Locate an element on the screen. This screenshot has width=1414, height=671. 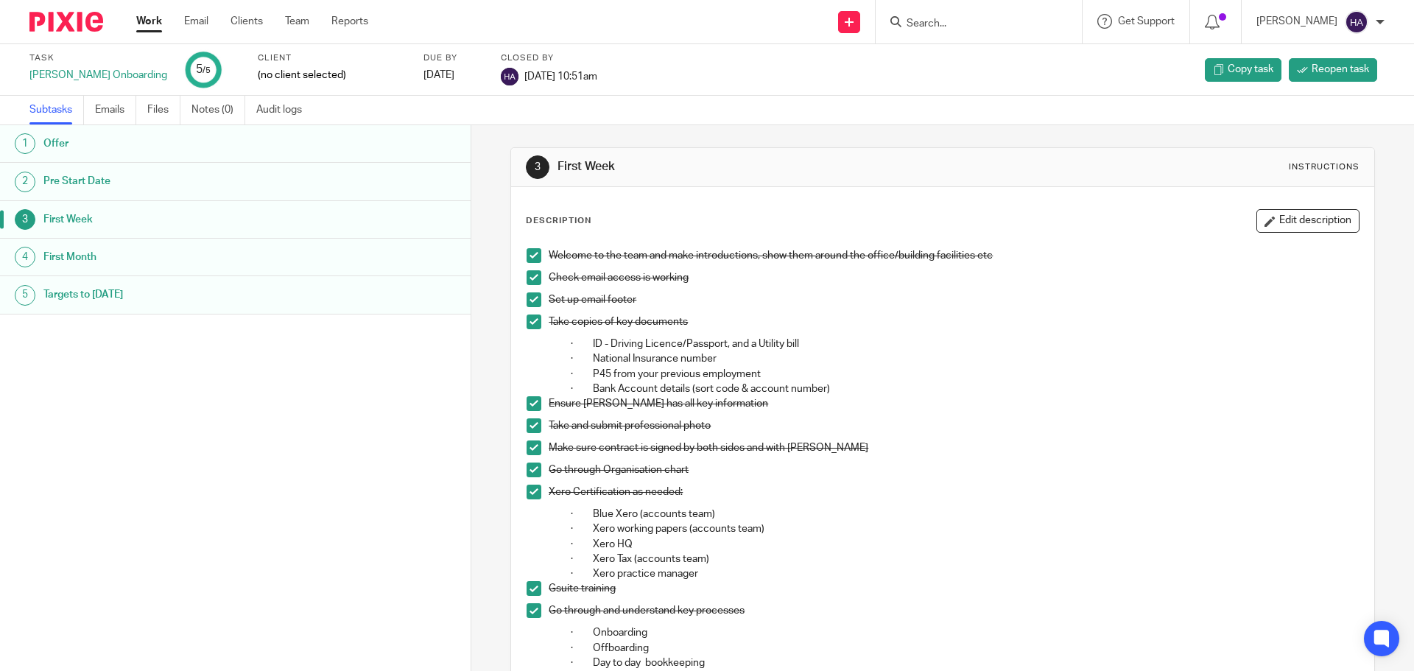
p: Take copies of key documents is located at coordinates (953, 322).